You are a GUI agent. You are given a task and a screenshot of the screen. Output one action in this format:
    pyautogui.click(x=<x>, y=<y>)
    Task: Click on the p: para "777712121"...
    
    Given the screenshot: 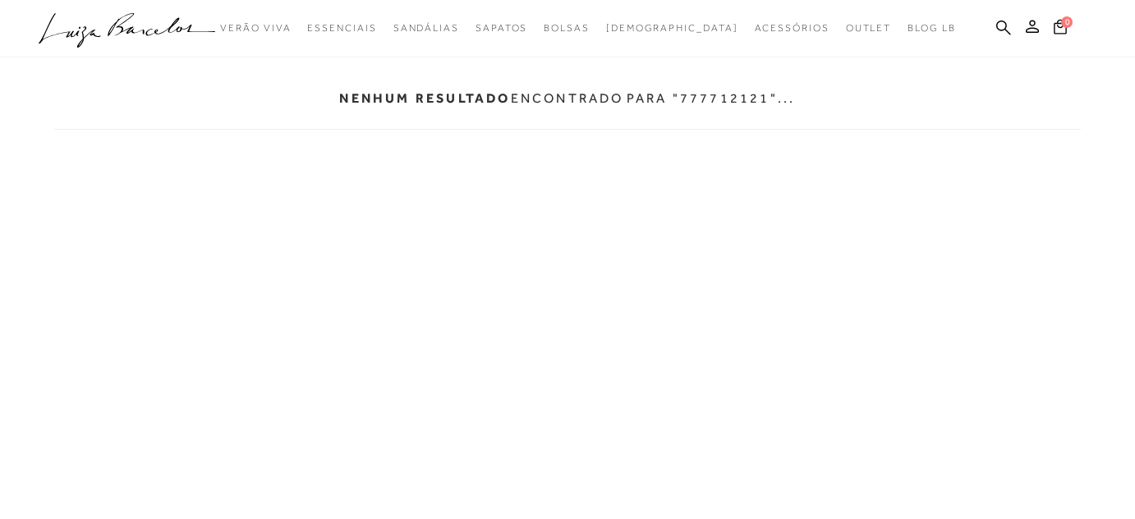 What is the action you would take?
    pyautogui.click(x=711, y=98)
    